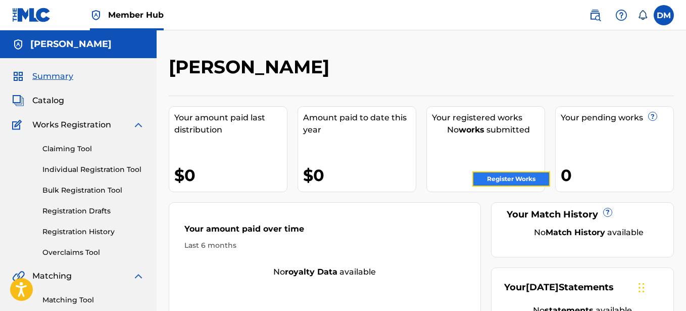  What do you see at coordinates (664, 15) in the screenshot?
I see `div: User Menu` at bounding box center [664, 15].